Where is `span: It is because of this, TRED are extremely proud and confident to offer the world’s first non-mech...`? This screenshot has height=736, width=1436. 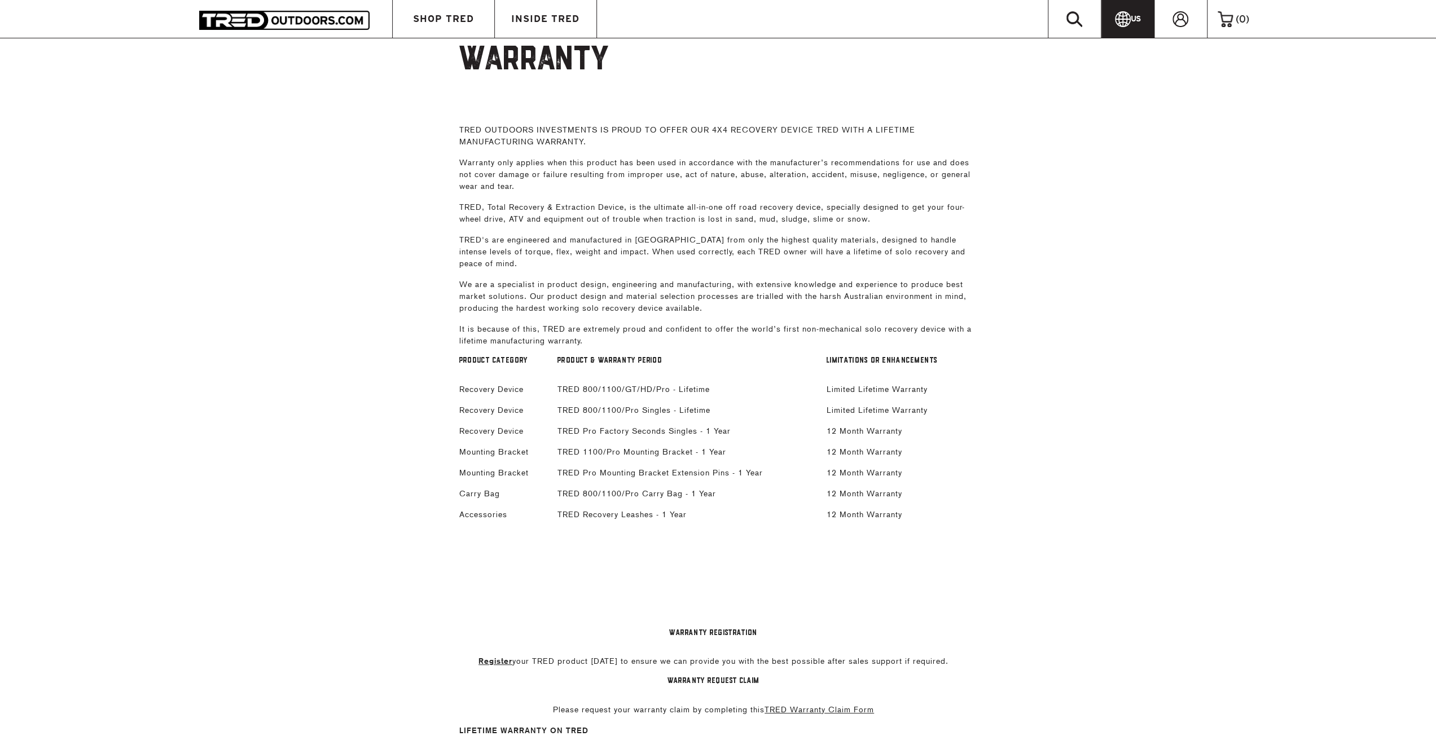
span: It is because of this, TRED are extremely proud and confident to offer the world’s first non-mech... is located at coordinates (715, 335).